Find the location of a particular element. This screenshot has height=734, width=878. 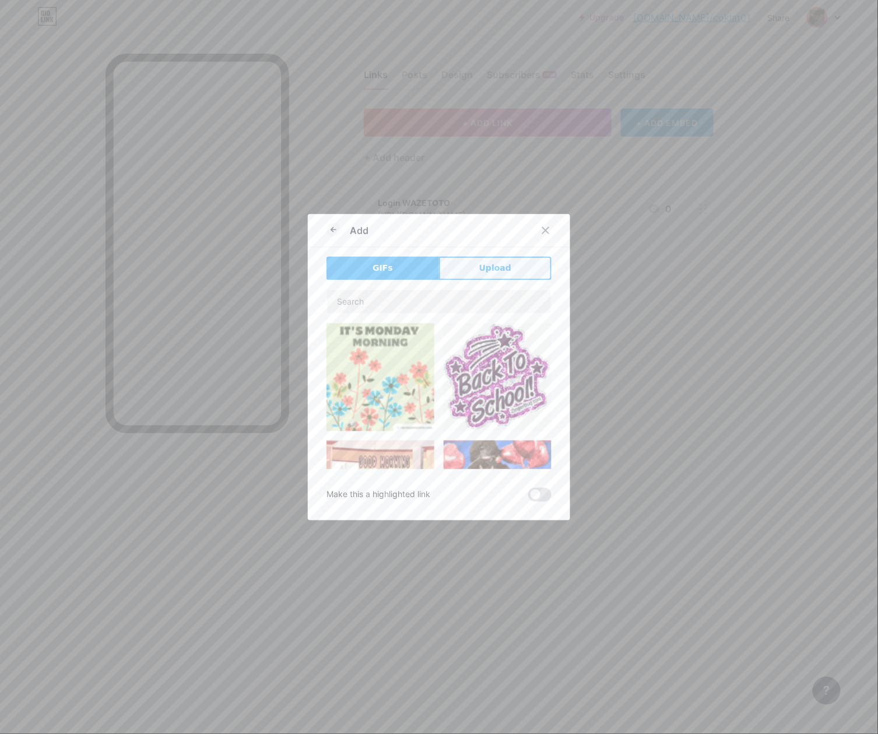

div: Add is located at coordinates (359, 230).